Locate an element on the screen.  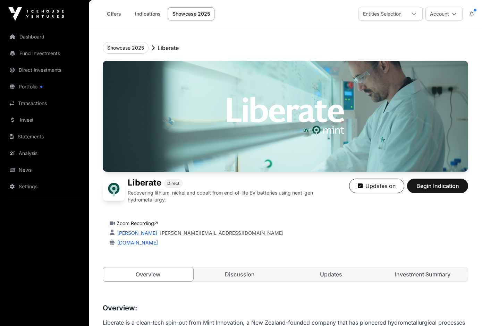
a: Fund Investments is located at coordinates (44, 53).